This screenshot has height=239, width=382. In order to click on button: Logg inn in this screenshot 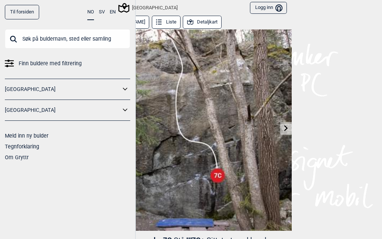, I will do `click(269, 8)`.